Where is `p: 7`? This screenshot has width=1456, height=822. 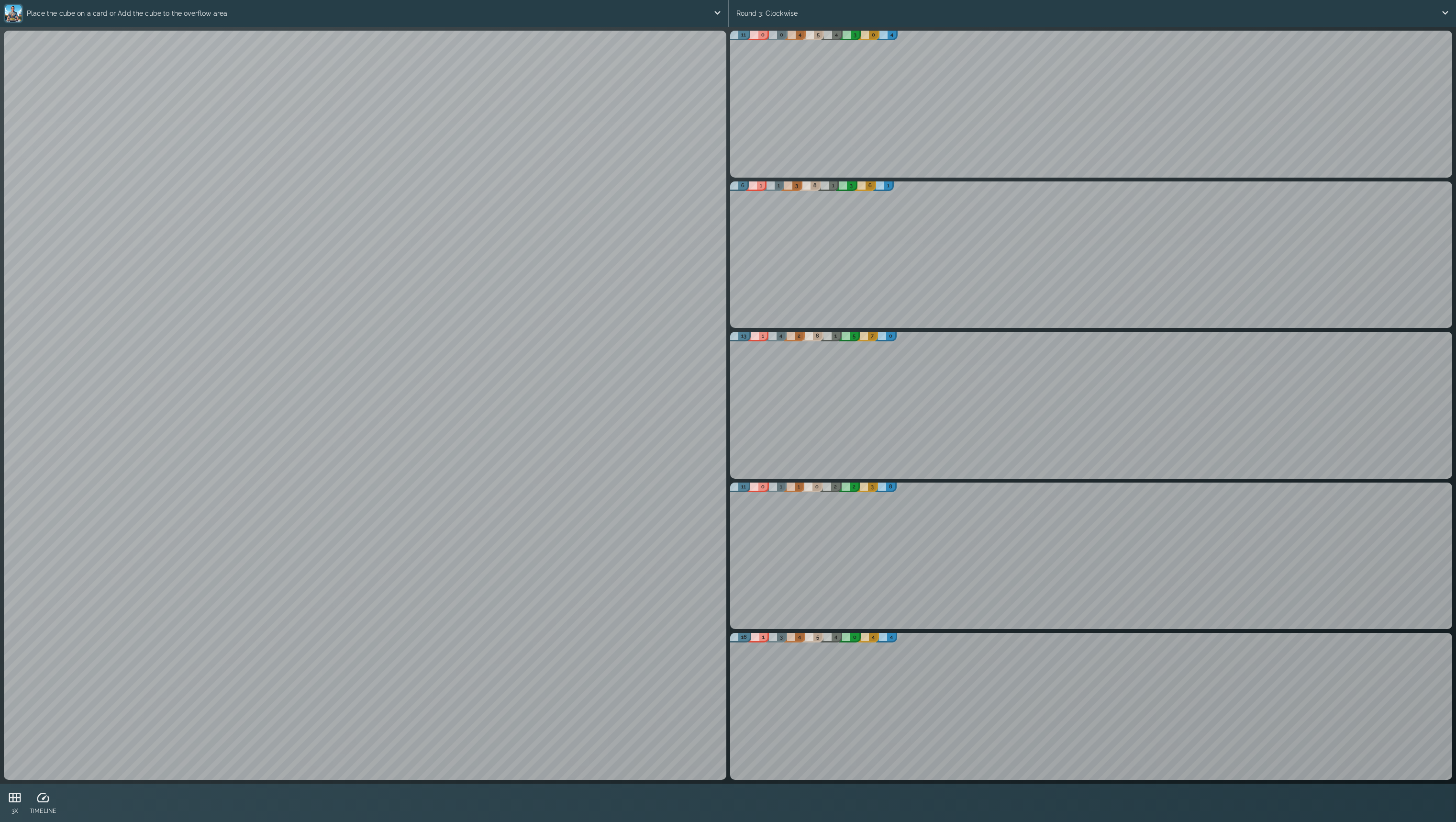 p: 7 is located at coordinates (872, 336).